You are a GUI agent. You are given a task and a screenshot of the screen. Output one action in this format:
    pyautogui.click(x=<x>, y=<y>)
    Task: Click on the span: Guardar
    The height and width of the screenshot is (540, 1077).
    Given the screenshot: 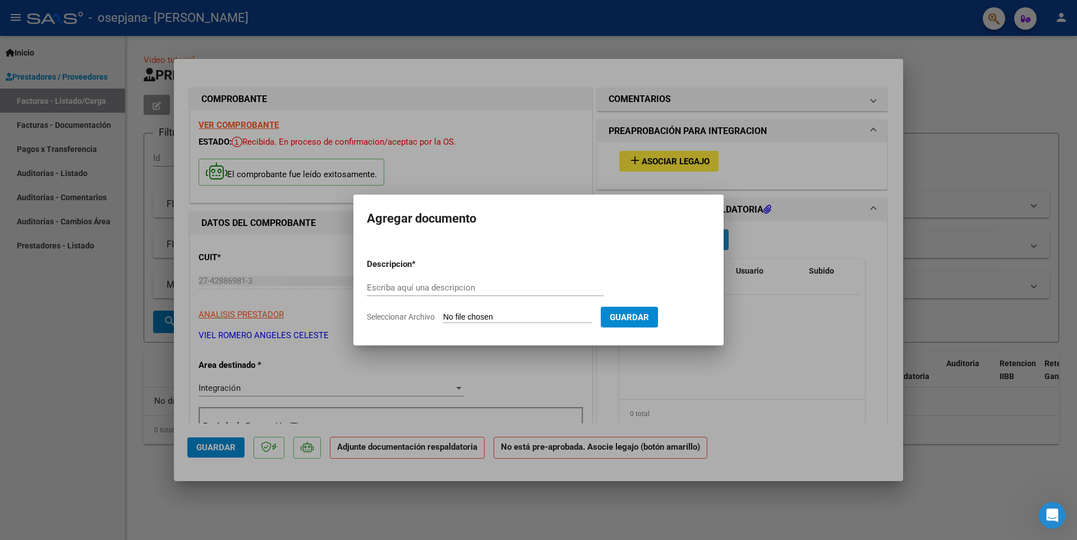 What is the action you would take?
    pyautogui.click(x=629, y=317)
    